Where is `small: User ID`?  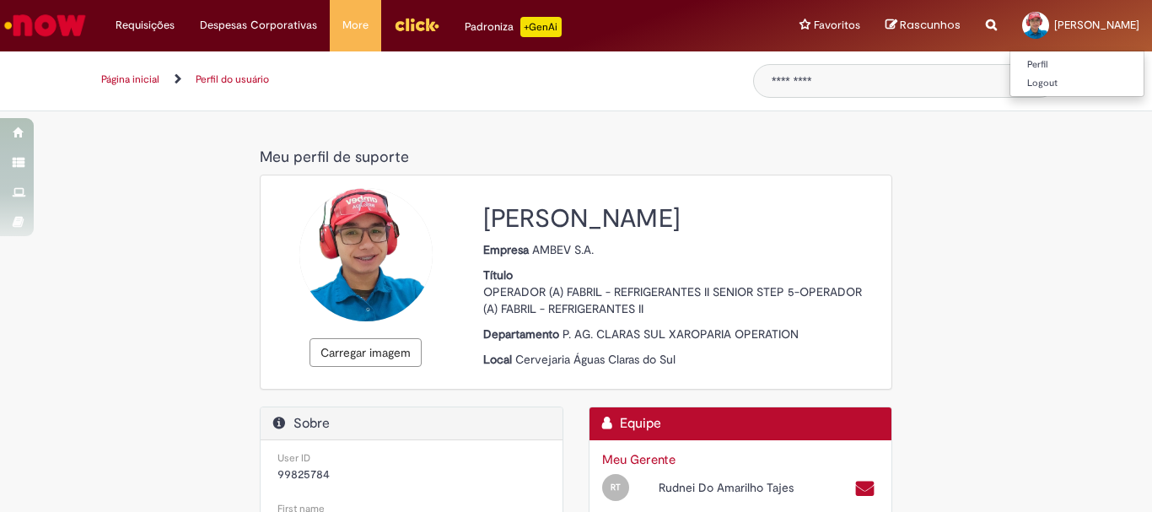
small: User ID is located at coordinates (294, 458).